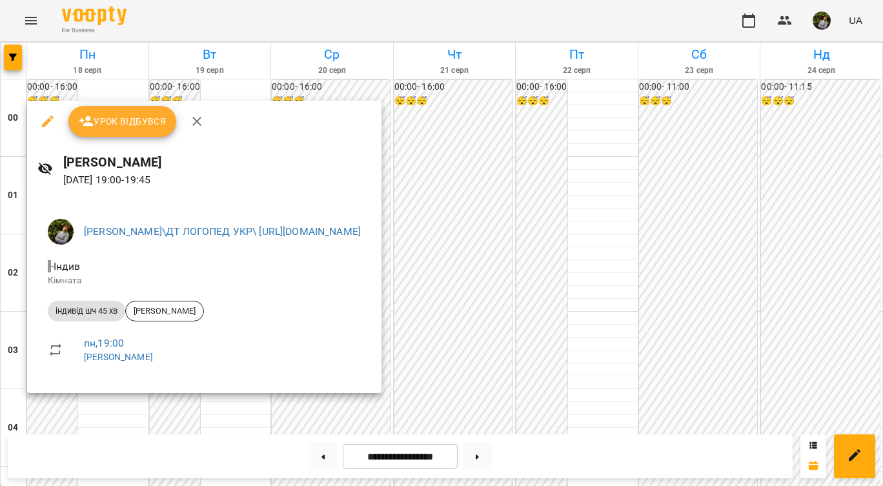 This screenshot has height=486, width=883. I want to click on p: Кімната, so click(204, 281).